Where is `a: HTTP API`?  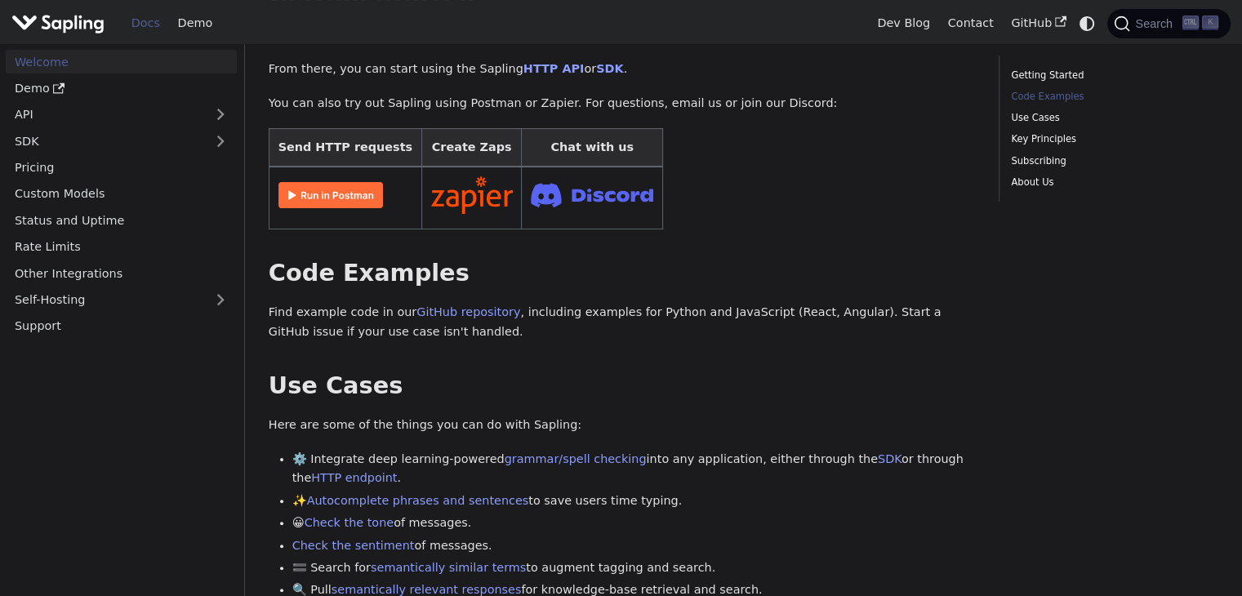
a: HTTP API is located at coordinates (554, 69).